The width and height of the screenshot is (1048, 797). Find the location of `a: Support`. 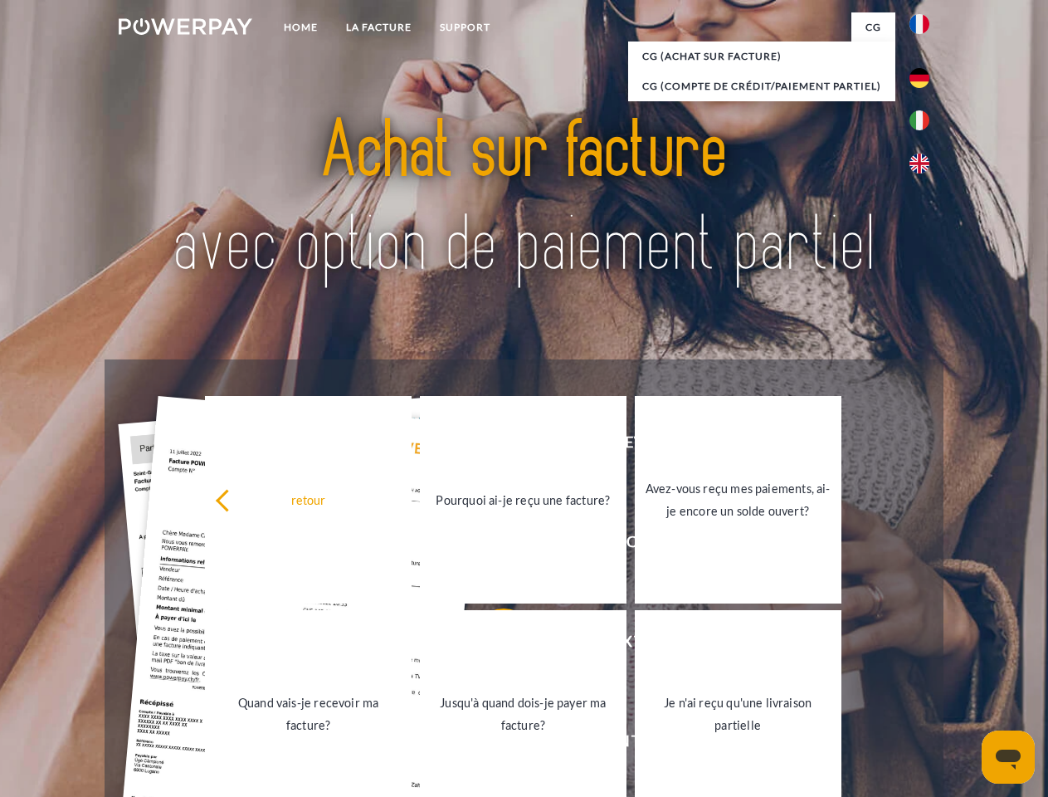

a: Support is located at coordinates (465, 27).